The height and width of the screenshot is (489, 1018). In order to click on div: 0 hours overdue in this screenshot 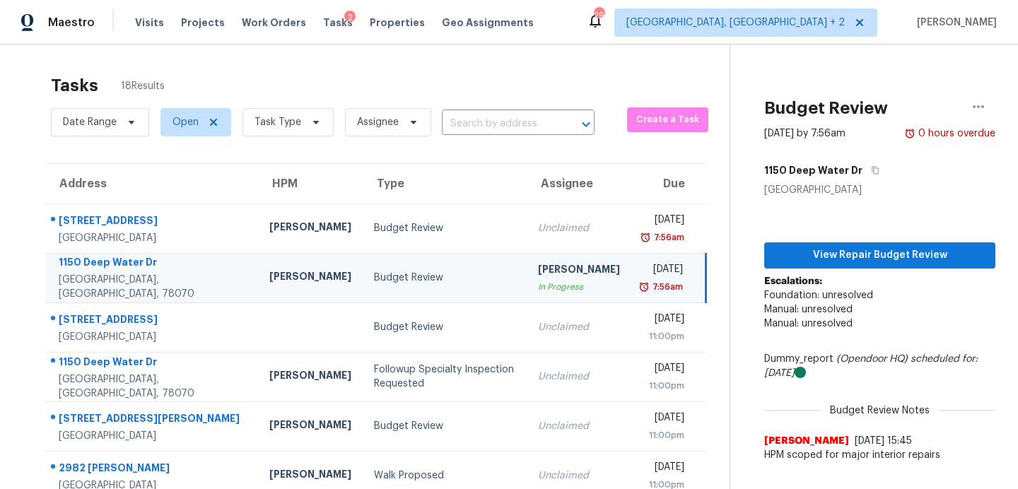, I will do `click(955, 134)`.